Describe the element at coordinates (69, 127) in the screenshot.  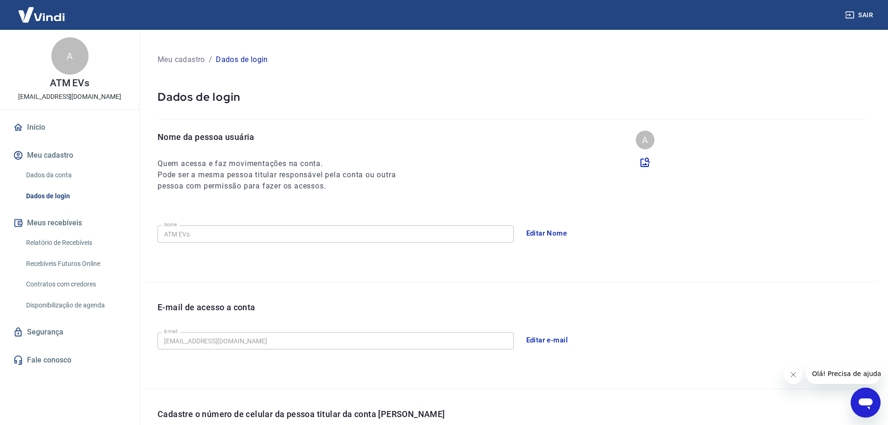
I see `a: Início` at that location.